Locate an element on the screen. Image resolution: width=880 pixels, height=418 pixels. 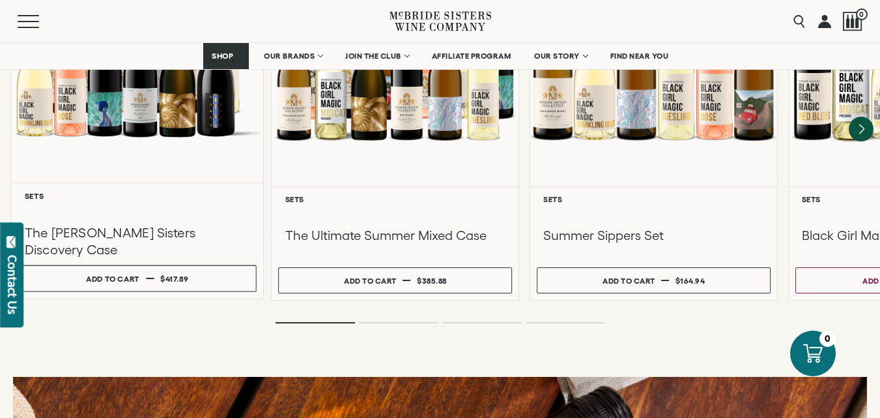
span: $164.94 is located at coordinates (691, 280).